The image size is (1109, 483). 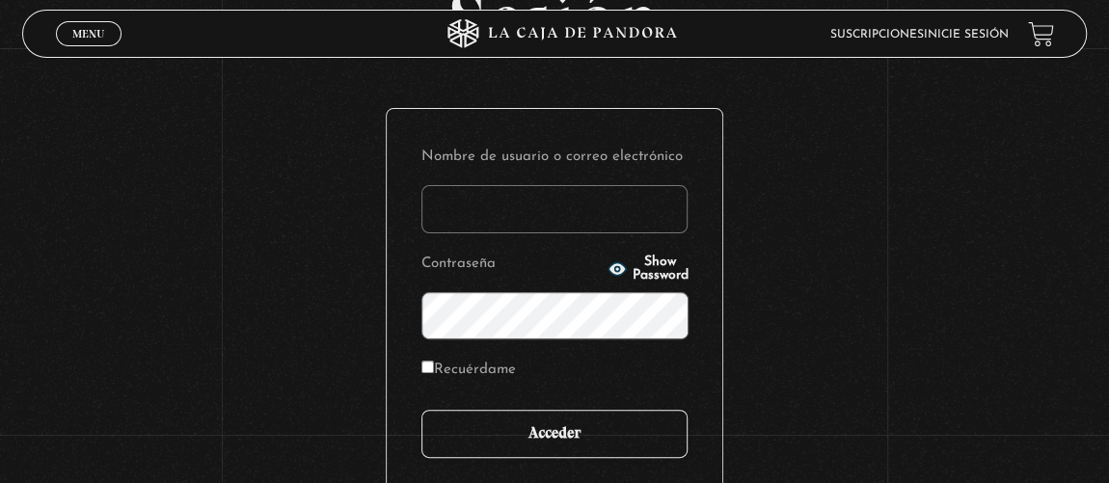 What do you see at coordinates (661, 269) in the screenshot?
I see `span: Show Password` at bounding box center [661, 269].